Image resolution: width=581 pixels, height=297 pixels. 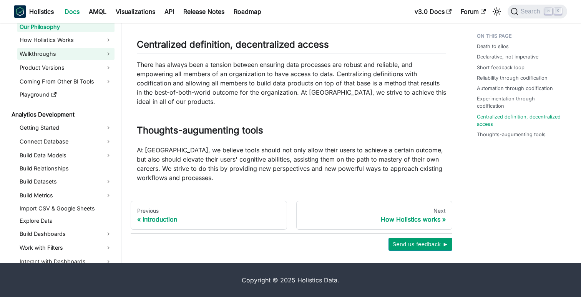 What do you see at coordinates (531, 12) in the screenshot?
I see `span: Search` at bounding box center [531, 12].